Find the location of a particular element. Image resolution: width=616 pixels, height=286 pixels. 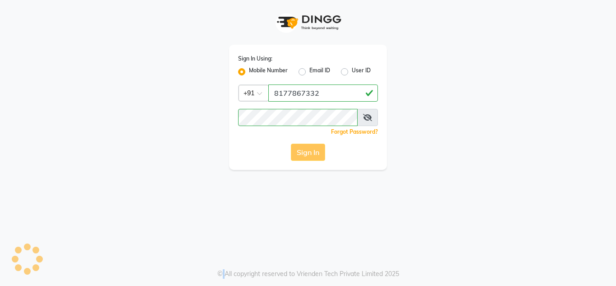

label: Email ID is located at coordinates (320, 72).